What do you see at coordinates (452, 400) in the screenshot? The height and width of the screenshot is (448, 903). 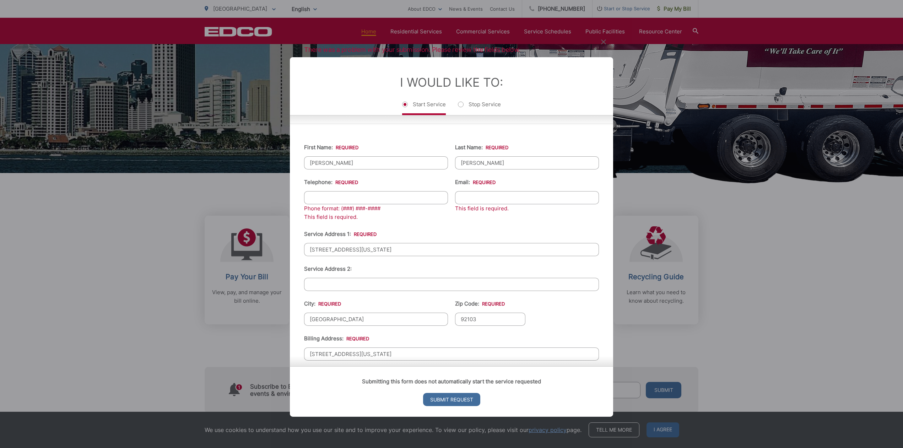 I see `input: Submit Request` at bounding box center [452, 400].